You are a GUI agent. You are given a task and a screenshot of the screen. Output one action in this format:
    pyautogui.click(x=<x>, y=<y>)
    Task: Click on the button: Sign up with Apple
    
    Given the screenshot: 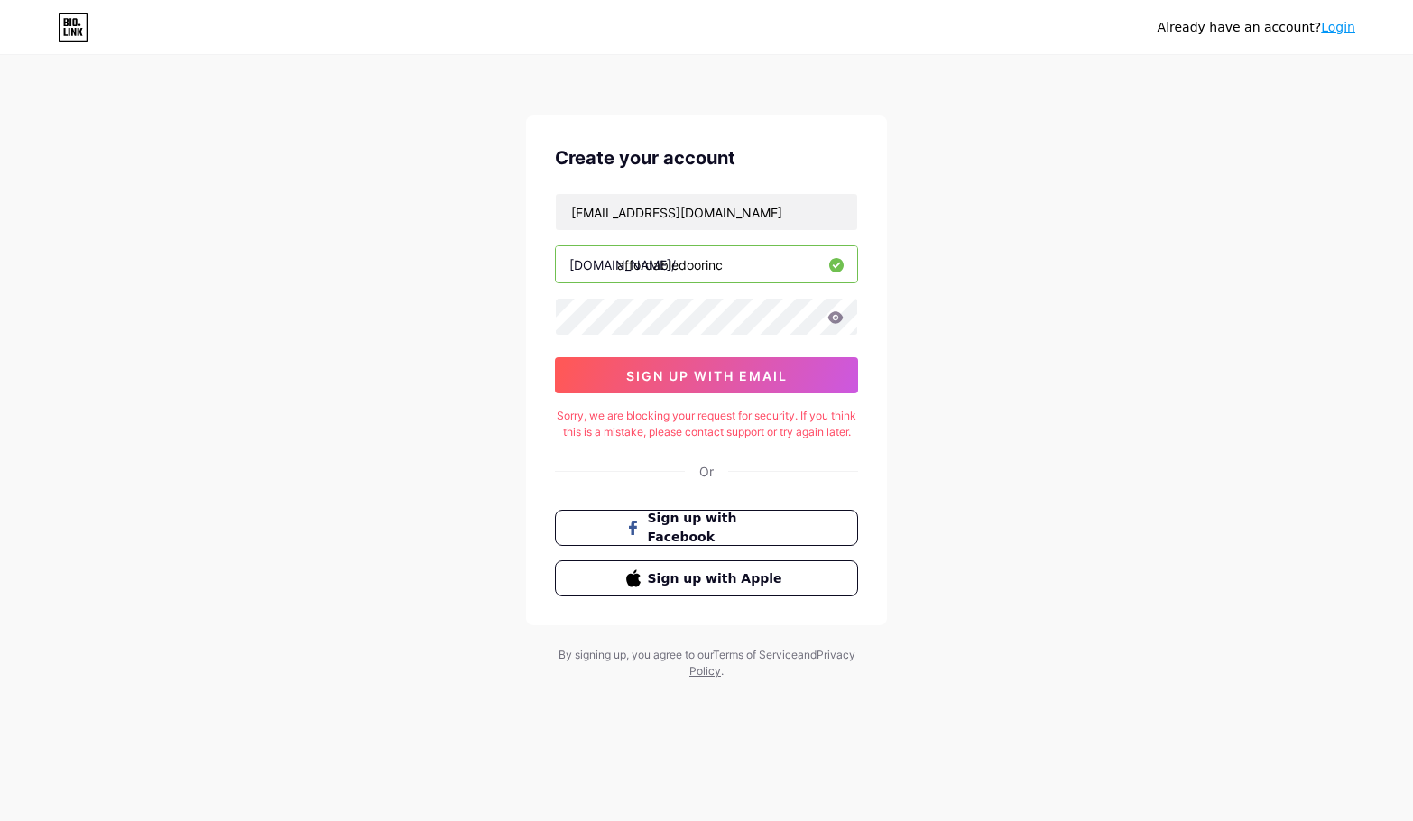 What is the action you would take?
    pyautogui.click(x=707, y=578)
    